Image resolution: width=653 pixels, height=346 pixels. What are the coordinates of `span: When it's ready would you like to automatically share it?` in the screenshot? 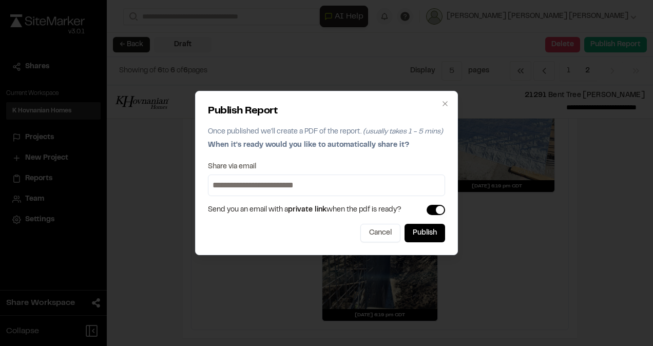 It's located at (308, 145).